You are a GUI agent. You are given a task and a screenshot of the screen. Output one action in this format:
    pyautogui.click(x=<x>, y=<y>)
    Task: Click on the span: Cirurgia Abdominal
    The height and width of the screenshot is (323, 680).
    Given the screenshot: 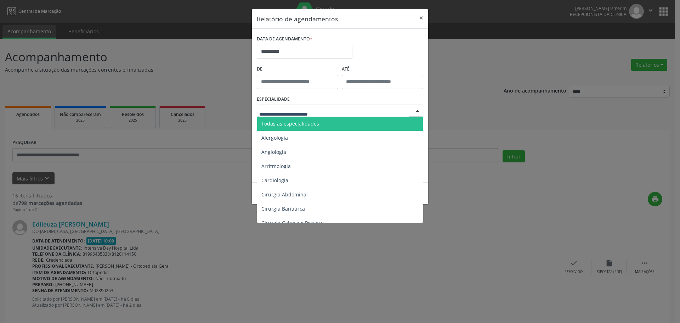 What is the action you would take?
    pyautogui.click(x=284, y=194)
    